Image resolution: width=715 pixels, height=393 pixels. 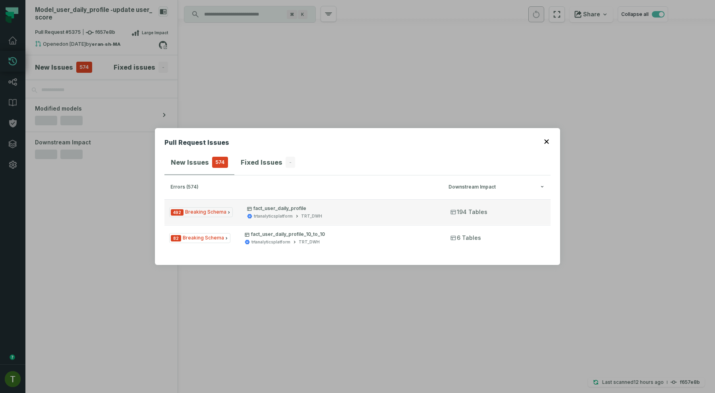 What do you see at coordinates (340, 234) in the screenshot?
I see `p: fact_user_daily_profile_10_to_10` at bounding box center [340, 234].